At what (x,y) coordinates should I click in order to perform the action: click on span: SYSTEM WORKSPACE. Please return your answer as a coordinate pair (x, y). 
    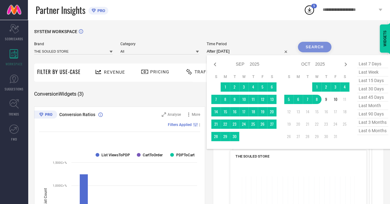
    Looking at the image, I should click on (56, 32).